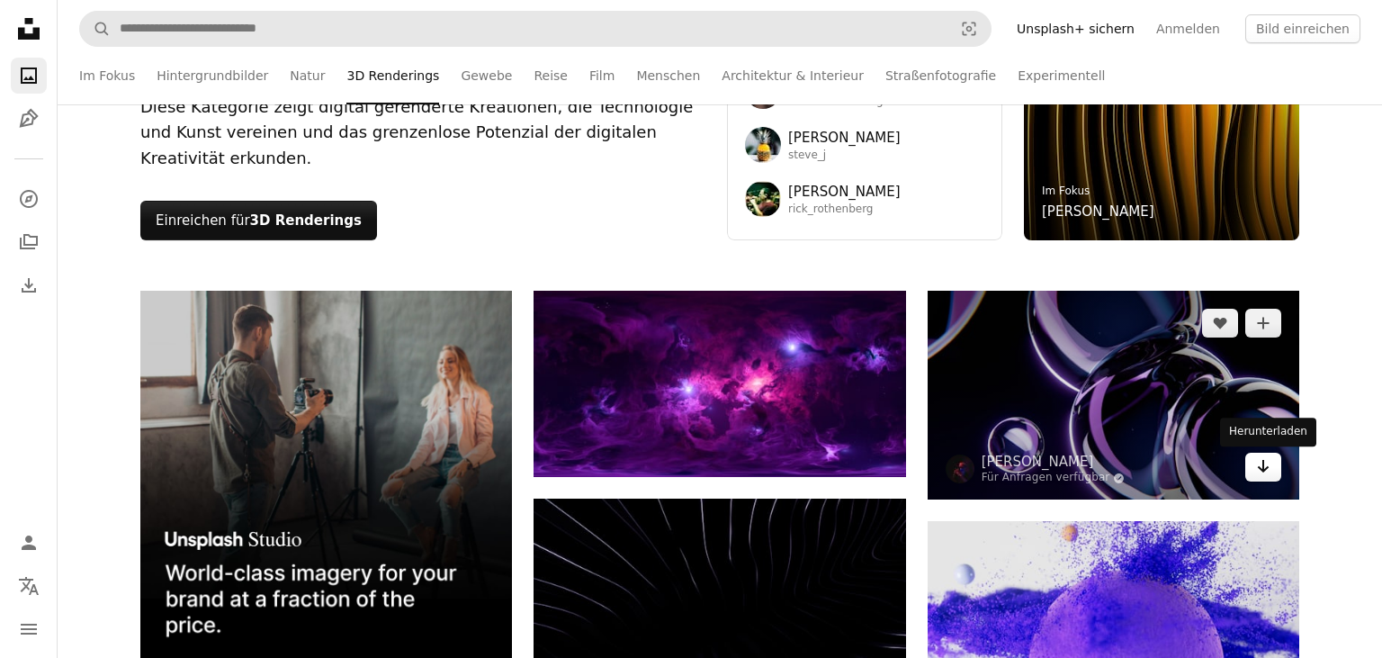 This screenshot has height=658, width=1382. Describe the element at coordinates (307, 76) in the screenshot. I see `a: Natur` at that location.